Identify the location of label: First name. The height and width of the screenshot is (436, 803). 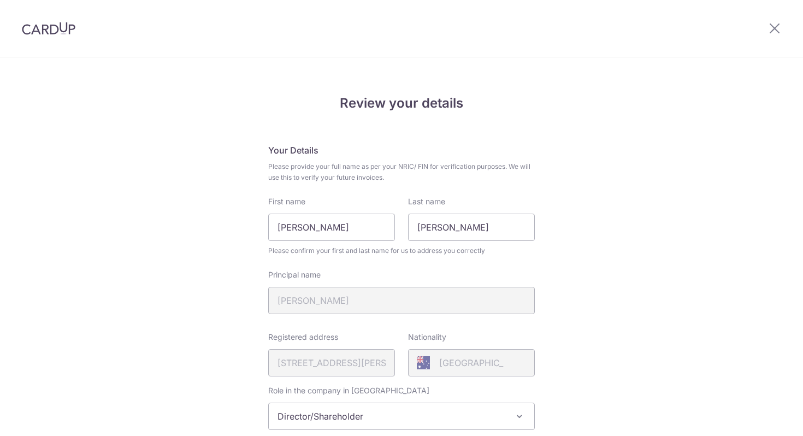
(287, 202).